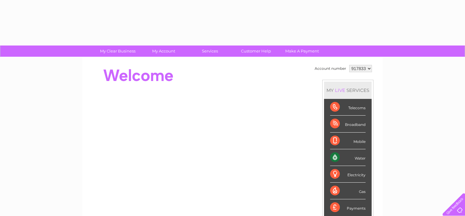  What do you see at coordinates (118, 51) in the screenshot?
I see `a: My Clear Business` at bounding box center [118, 51].